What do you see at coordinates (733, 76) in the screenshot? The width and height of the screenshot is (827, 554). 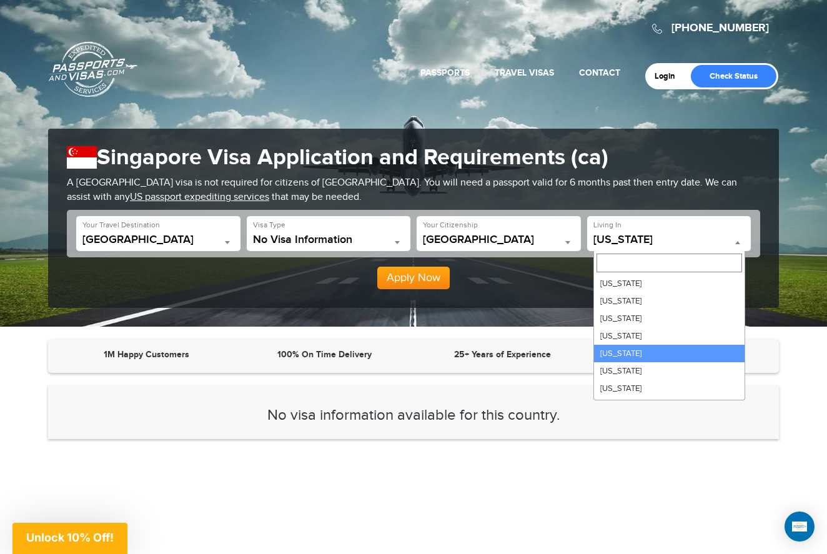 I see `a: Check Status` at bounding box center [733, 76].